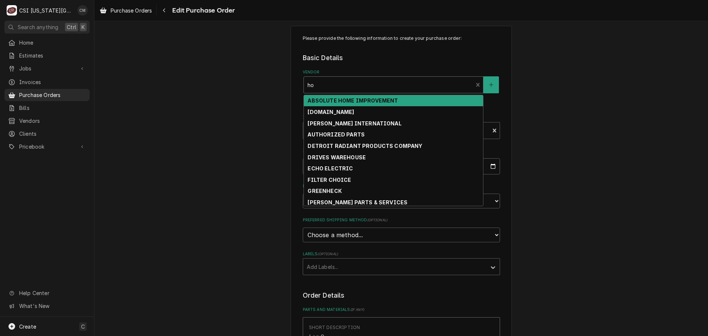 This screenshot has width=708, height=336. I want to click on input: yyyy-mm-dd, so click(401, 166).